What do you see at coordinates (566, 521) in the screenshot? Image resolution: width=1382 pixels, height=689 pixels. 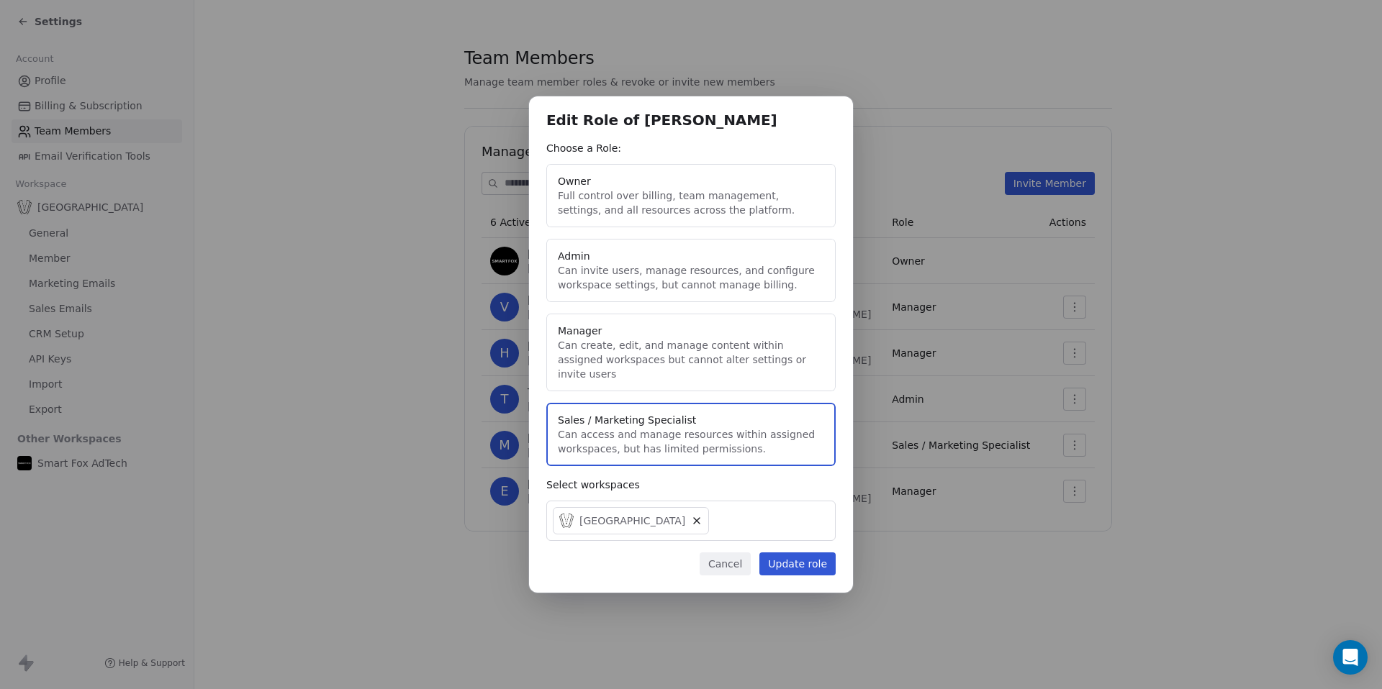 I see `img: Logo_Bellefontaine_Black.png` at bounding box center [566, 521].